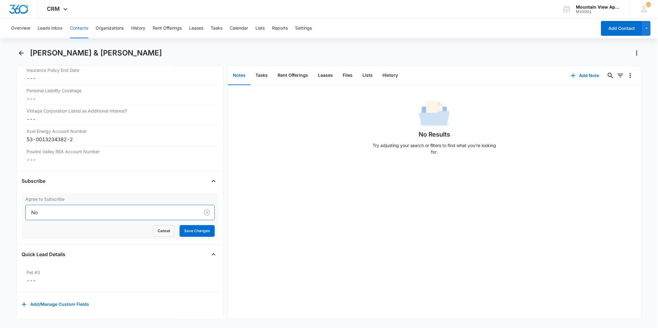 The height and width of the screenshot is (328, 658). I want to click on button: Clear, so click(207, 213).